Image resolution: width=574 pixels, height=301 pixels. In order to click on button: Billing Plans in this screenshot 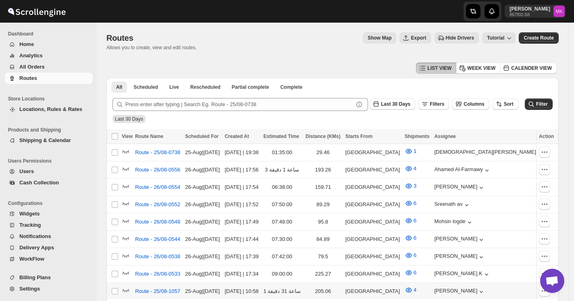, I will do `click(49, 277)`.